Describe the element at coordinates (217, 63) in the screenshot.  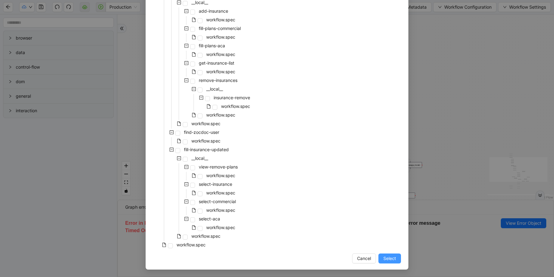
I see `span: get-insurance-list` at that location.